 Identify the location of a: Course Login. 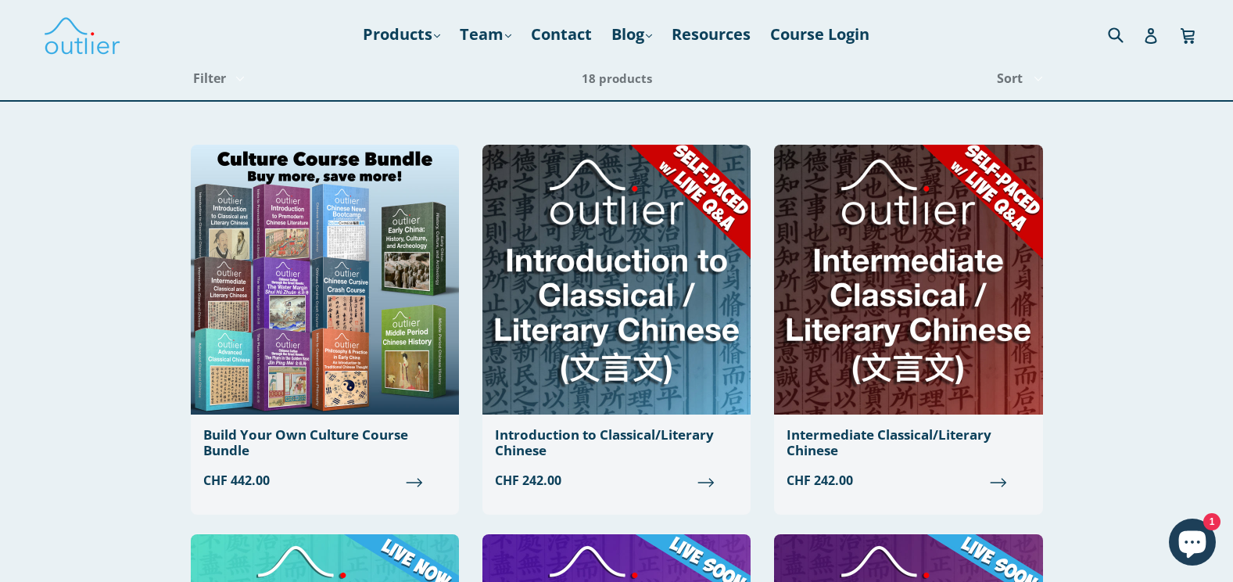
(819, 34).